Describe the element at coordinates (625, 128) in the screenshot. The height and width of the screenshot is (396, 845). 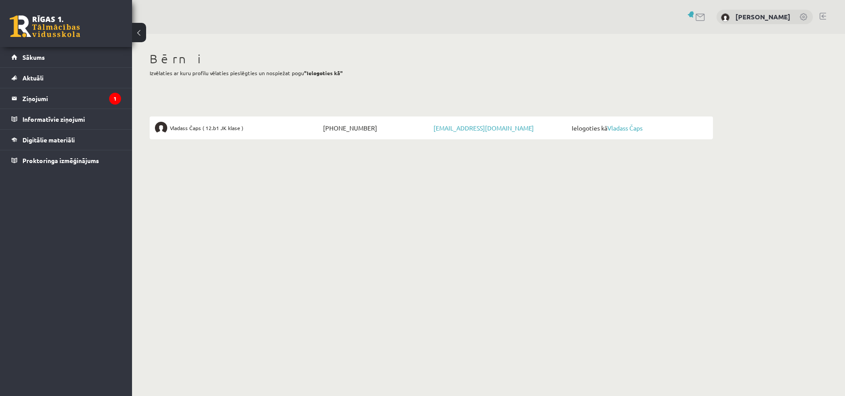
I see `a: Vladass Čaps` at that location.